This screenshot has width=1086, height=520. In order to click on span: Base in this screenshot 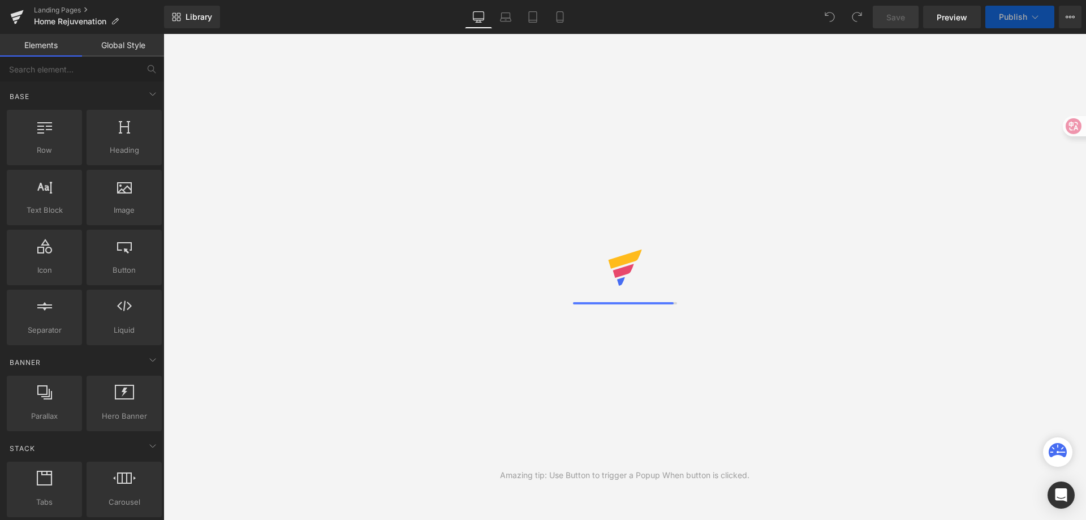, I will do `click(19, 96)`.